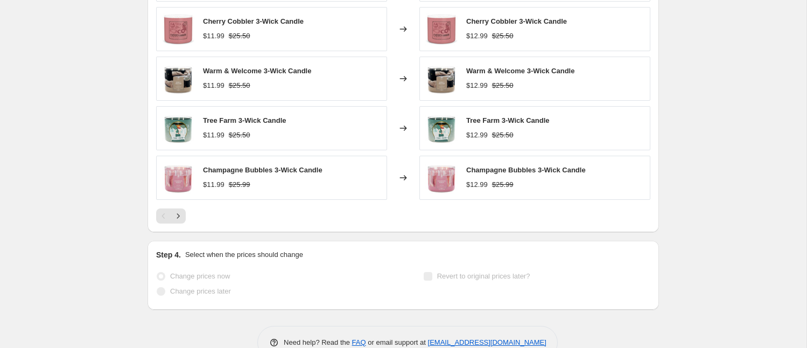 This screenshot has height=348, width=807. What do you see at coordinates (171, 216) in the screenshot?
I see `nav: Pagination` at bounding box center [171, 216].